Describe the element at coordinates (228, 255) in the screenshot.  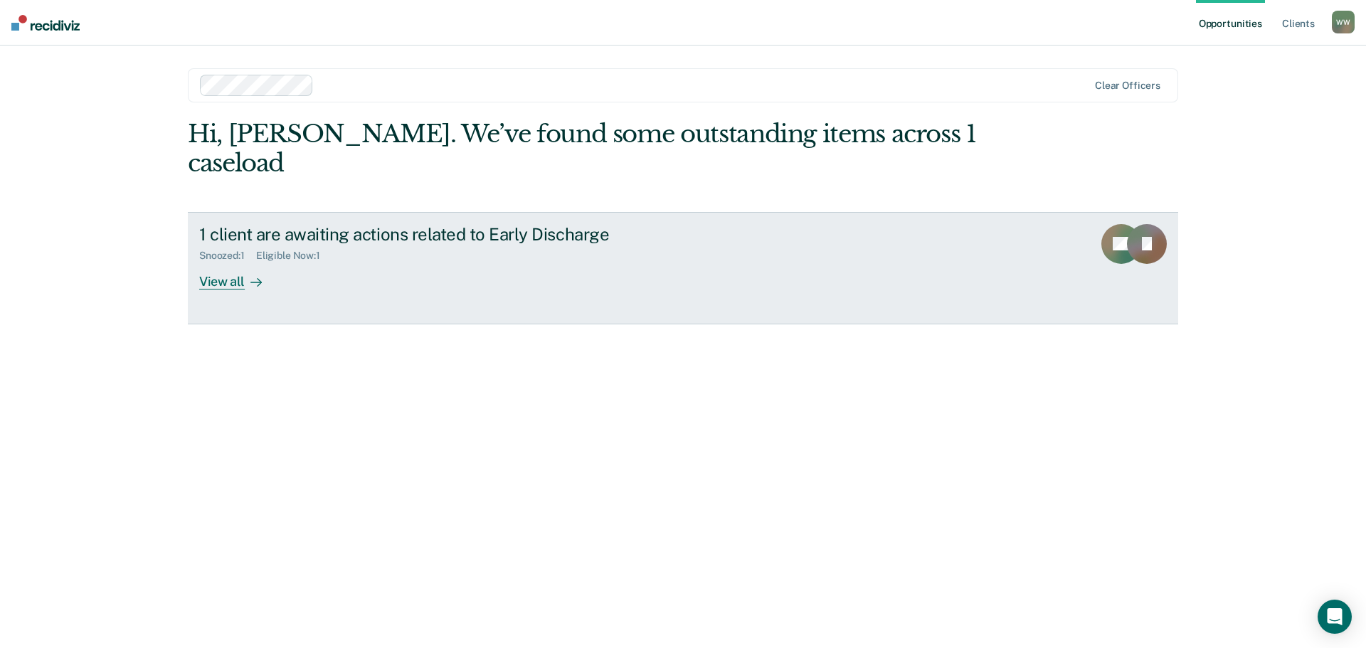
I see `div: Snoozed : 1` at that location.